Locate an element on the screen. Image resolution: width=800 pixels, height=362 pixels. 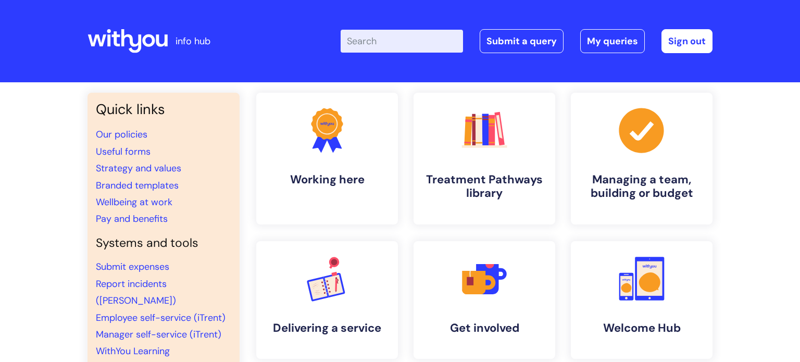
input: Search is located at coordinates (402, 41).